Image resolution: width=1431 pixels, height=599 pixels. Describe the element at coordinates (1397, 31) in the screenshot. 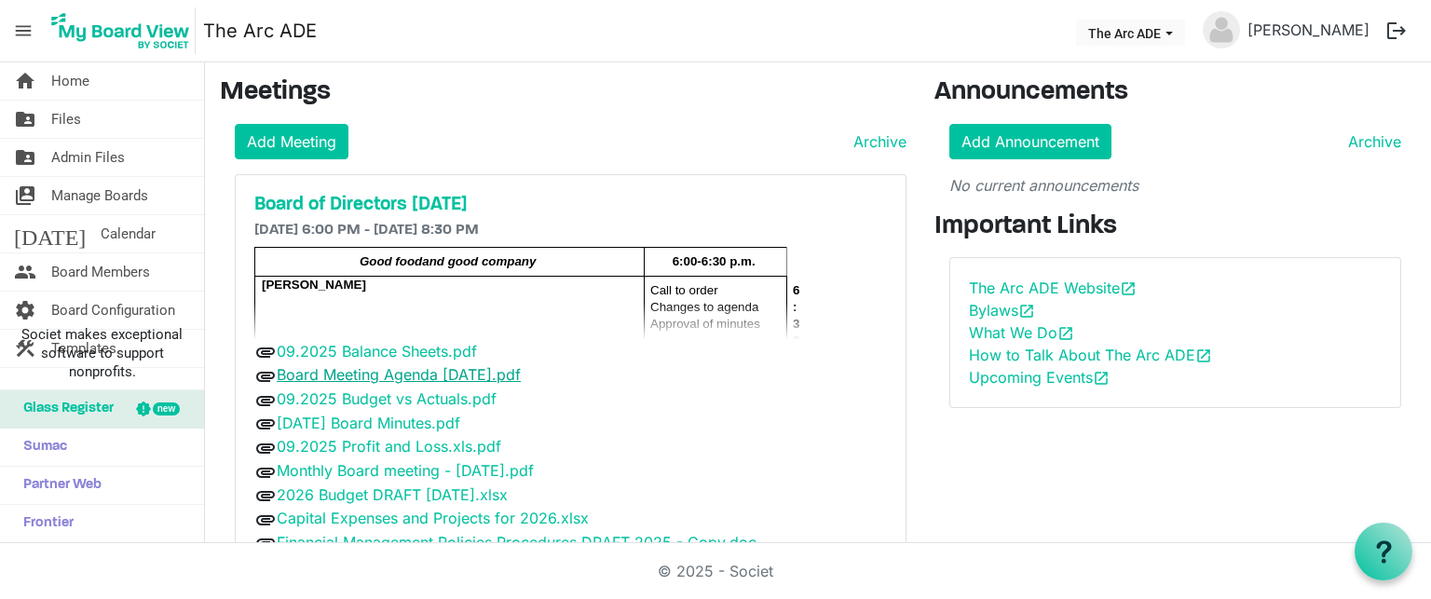

I see `button: logout` at that location.